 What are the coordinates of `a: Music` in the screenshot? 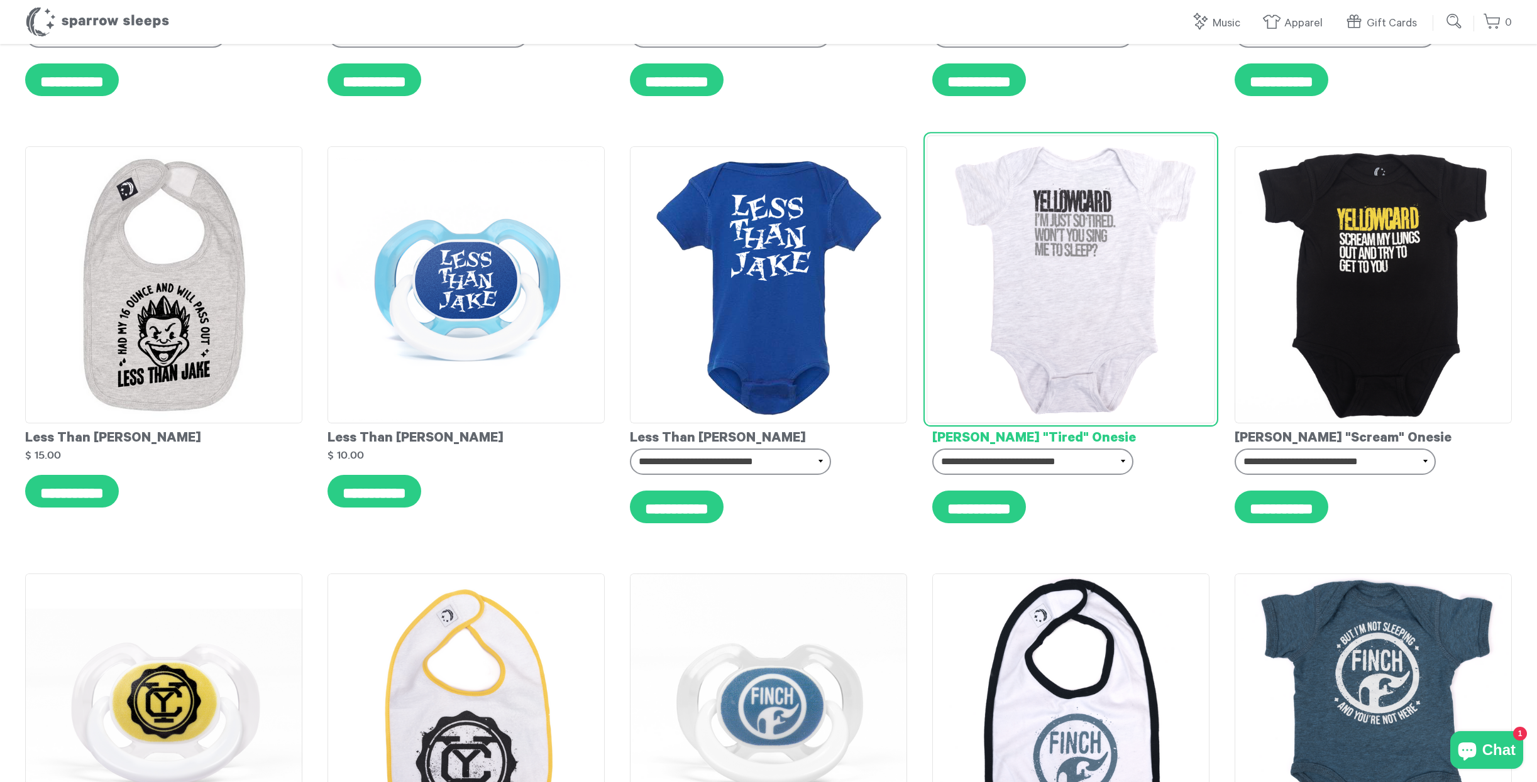 It's located at (1218, 23).